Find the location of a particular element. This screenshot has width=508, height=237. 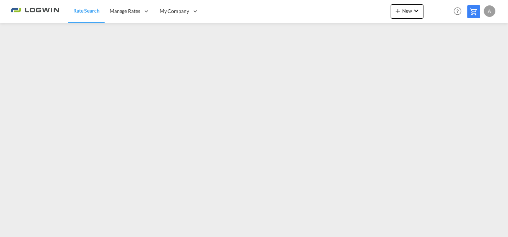

md-icon: icon-plus 400-fg is located at coordinates (398, 11).